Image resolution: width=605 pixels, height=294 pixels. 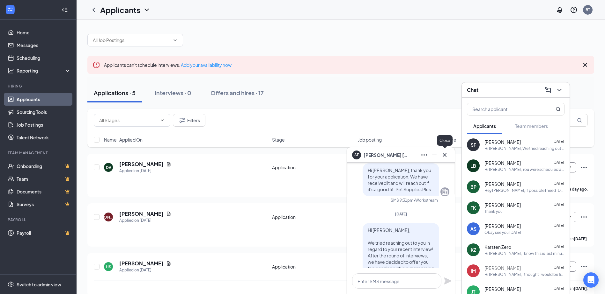 What do you see at coordinates (559, 10) in the screenshot?
I see `svg: Notifications` at bounding box center [559, 10].